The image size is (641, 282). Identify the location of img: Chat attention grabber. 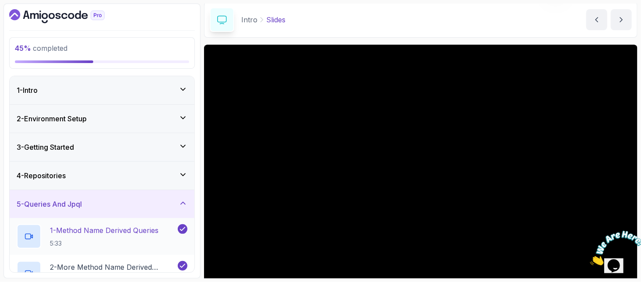
(31, 21).